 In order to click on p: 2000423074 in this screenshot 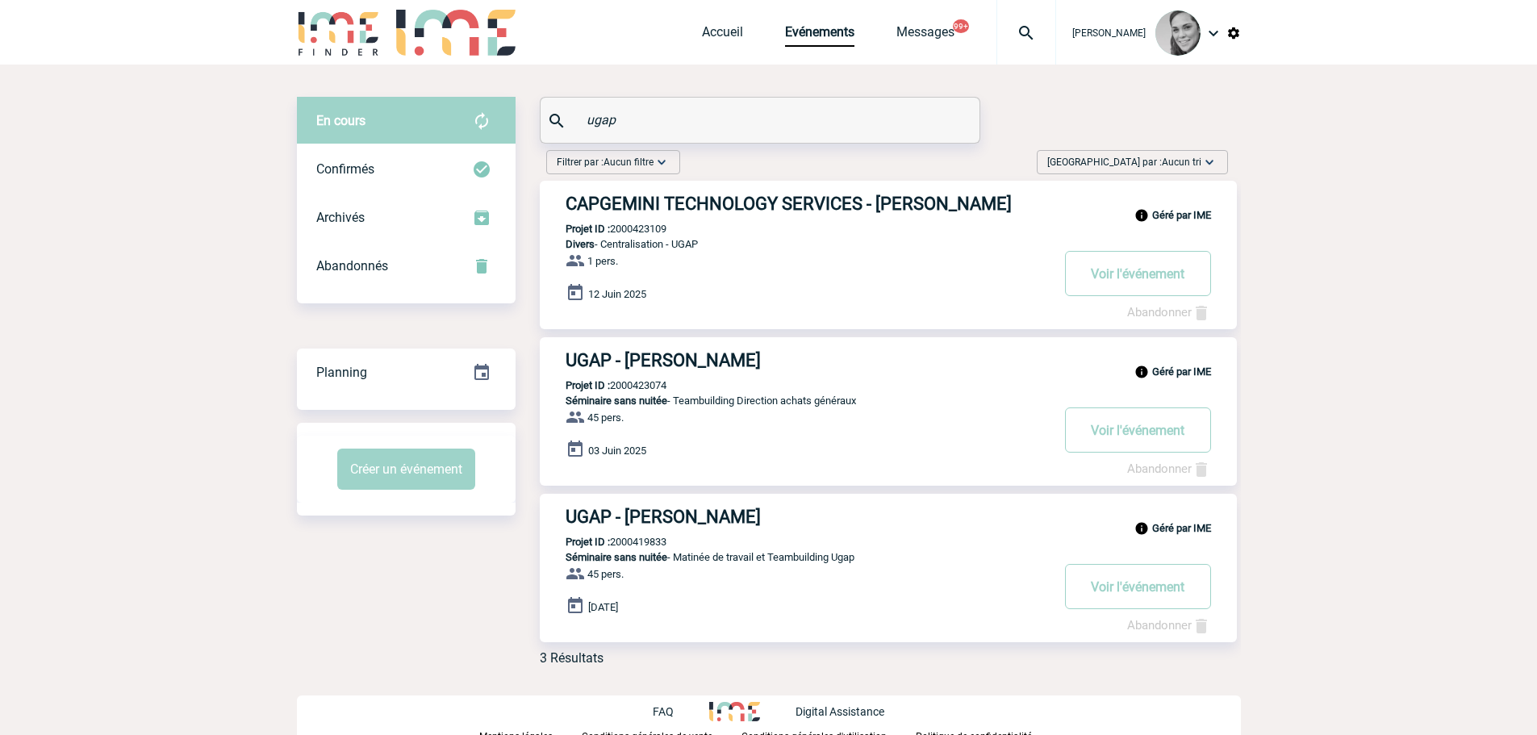, I will do `click(603, 385)`.